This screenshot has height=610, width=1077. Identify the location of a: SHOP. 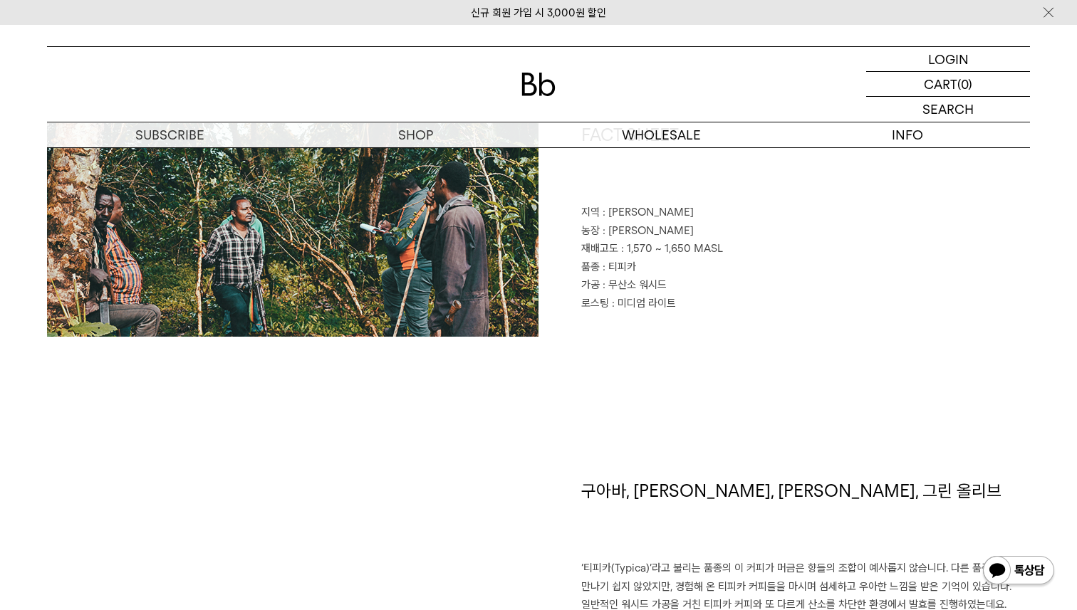
(415, 135).